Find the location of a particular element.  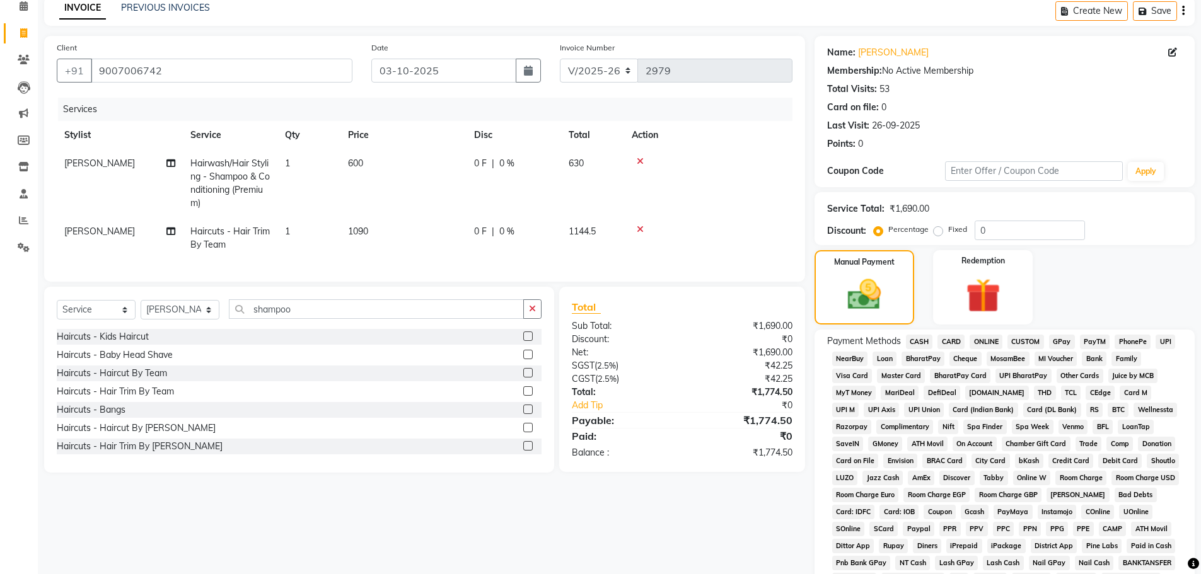

div: Haircuts - Hair Trim By Team is located at coordinates (115, 391).